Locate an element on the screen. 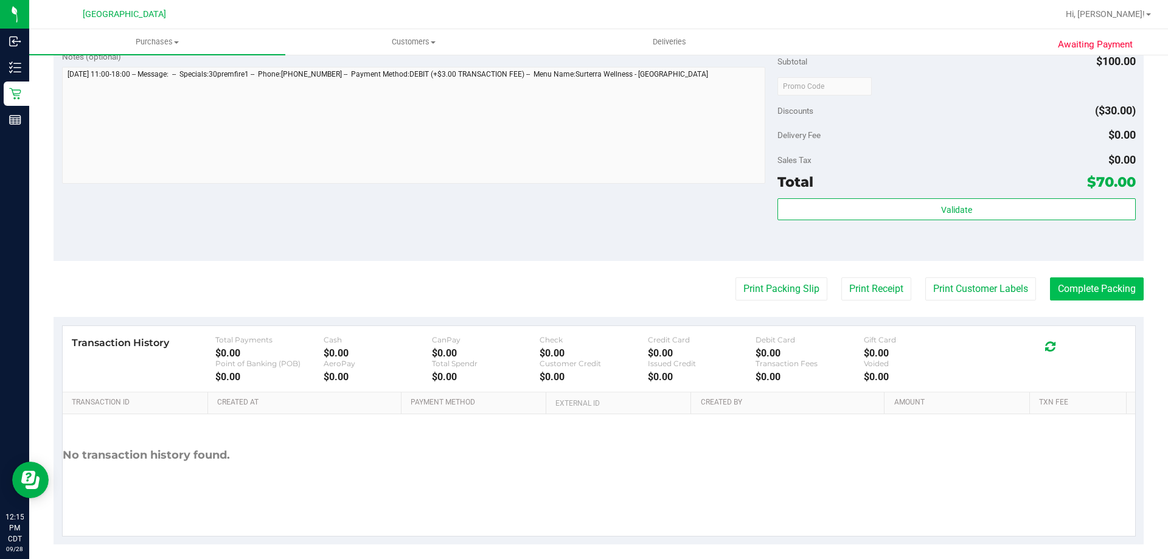 The width and height of the screenshot is (1168, 559). inline-svg: Retail is located at coordinates (15, 94).